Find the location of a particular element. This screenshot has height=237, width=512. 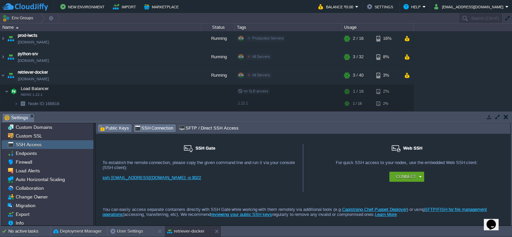

a: retriever-docker is located at coordinates (33, 72).